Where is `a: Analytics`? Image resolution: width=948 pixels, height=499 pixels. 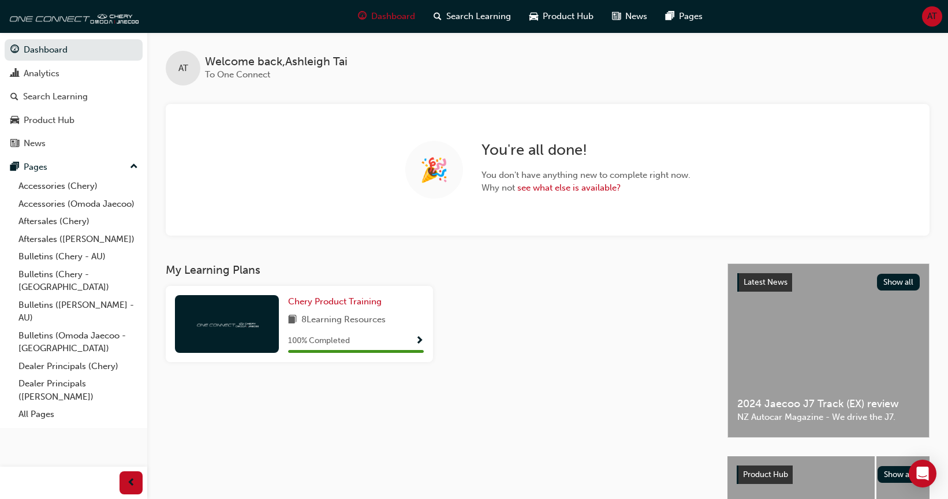 a: Analytics is located at coordinates (73, 73).